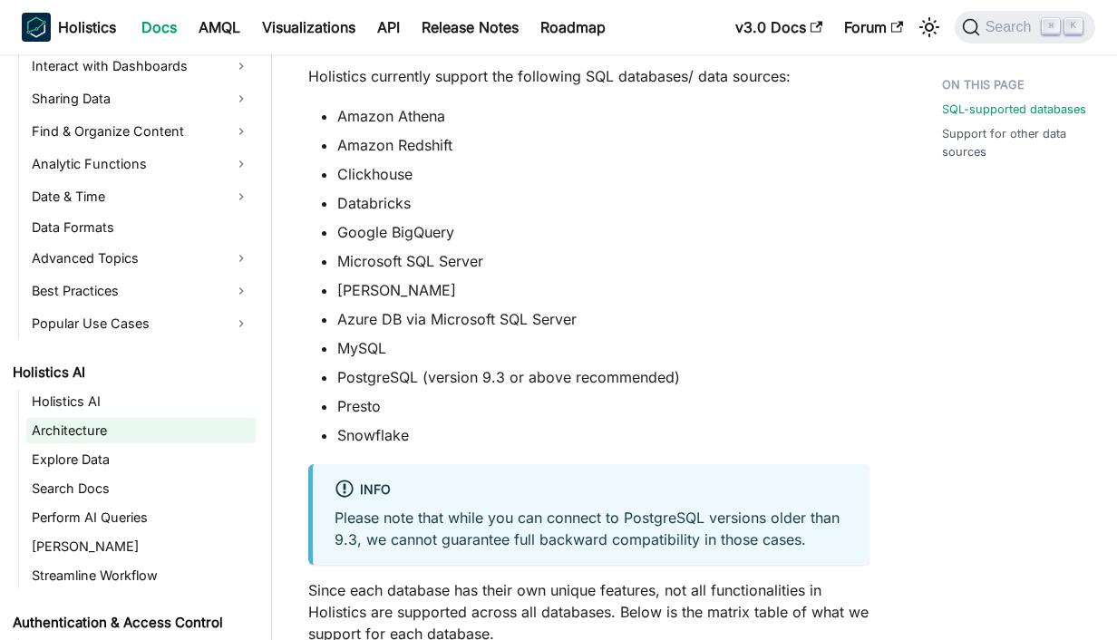  Describe the element at coordinates (141, 131) in the screenshot. I see `a: Find & Organize Content` at that location.